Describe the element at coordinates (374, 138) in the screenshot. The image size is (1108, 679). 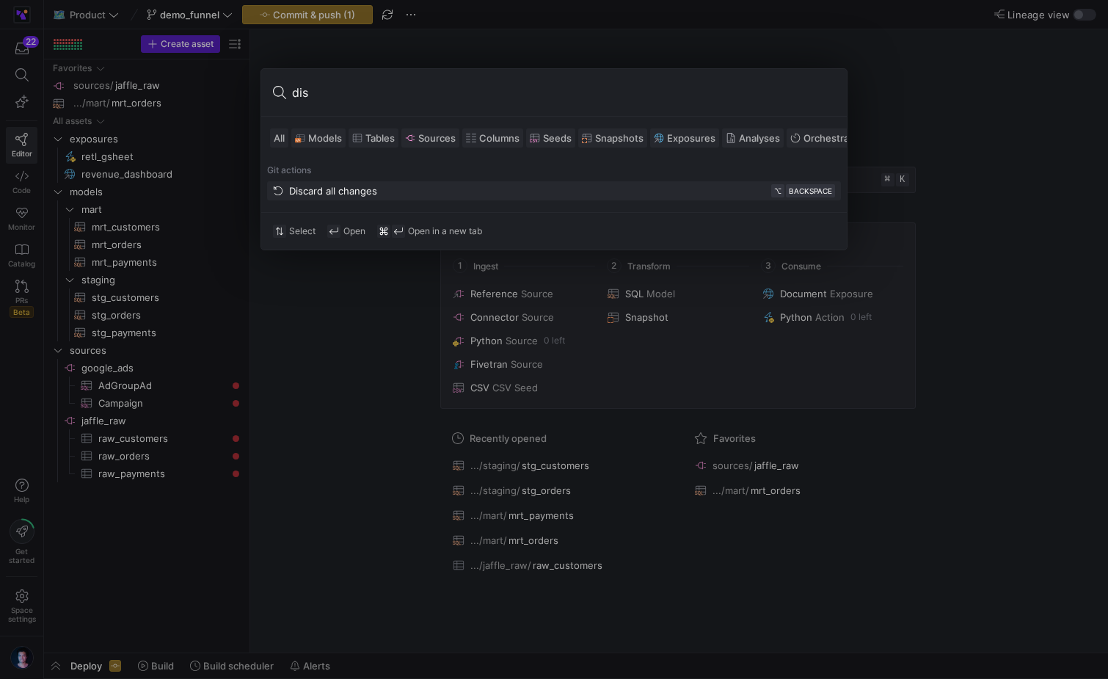
I see `button: Tables` at that location.